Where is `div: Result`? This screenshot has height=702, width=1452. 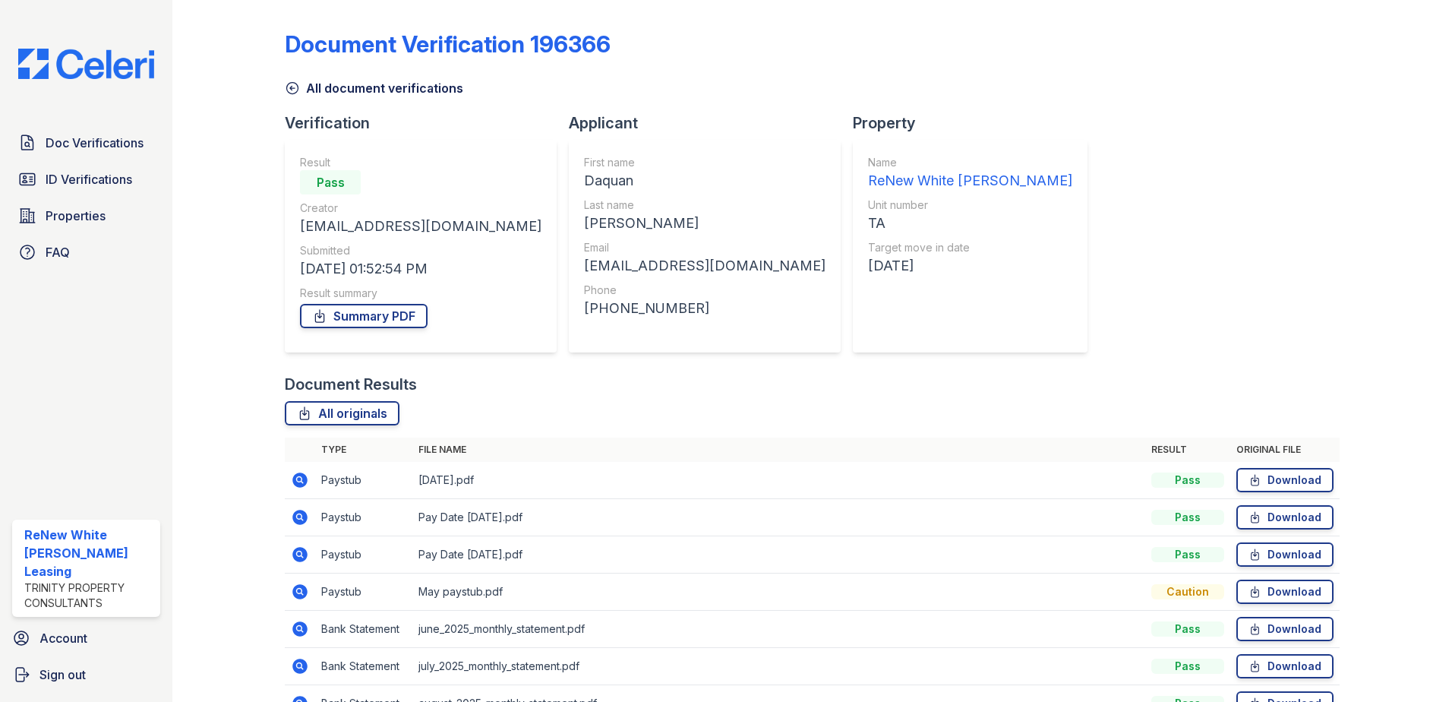
div: Result is located at coordinates (421, 163).